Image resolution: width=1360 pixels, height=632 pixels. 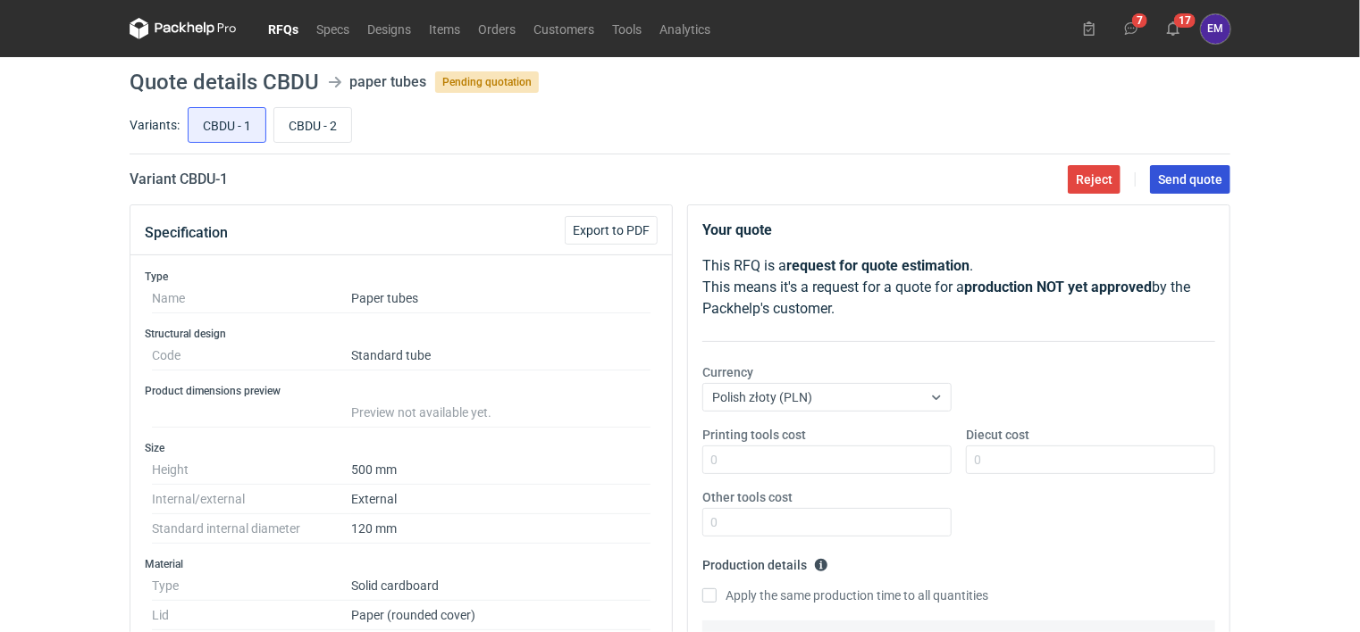 What do you see at coordinates (684, 29) in the screenshot?
I see `a: Analytics` at bounding box center [684, 29].